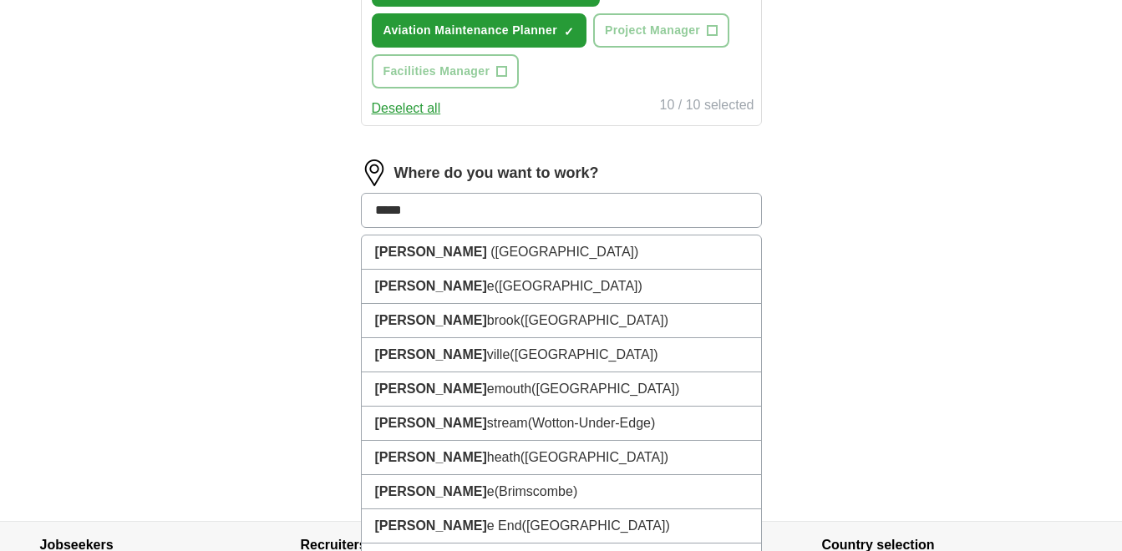 The image size is (1122, 551). What do you see at coordinates (652, 30) in the screenshot?
I see `span: Project Manager` at bounding box center [652, 30].